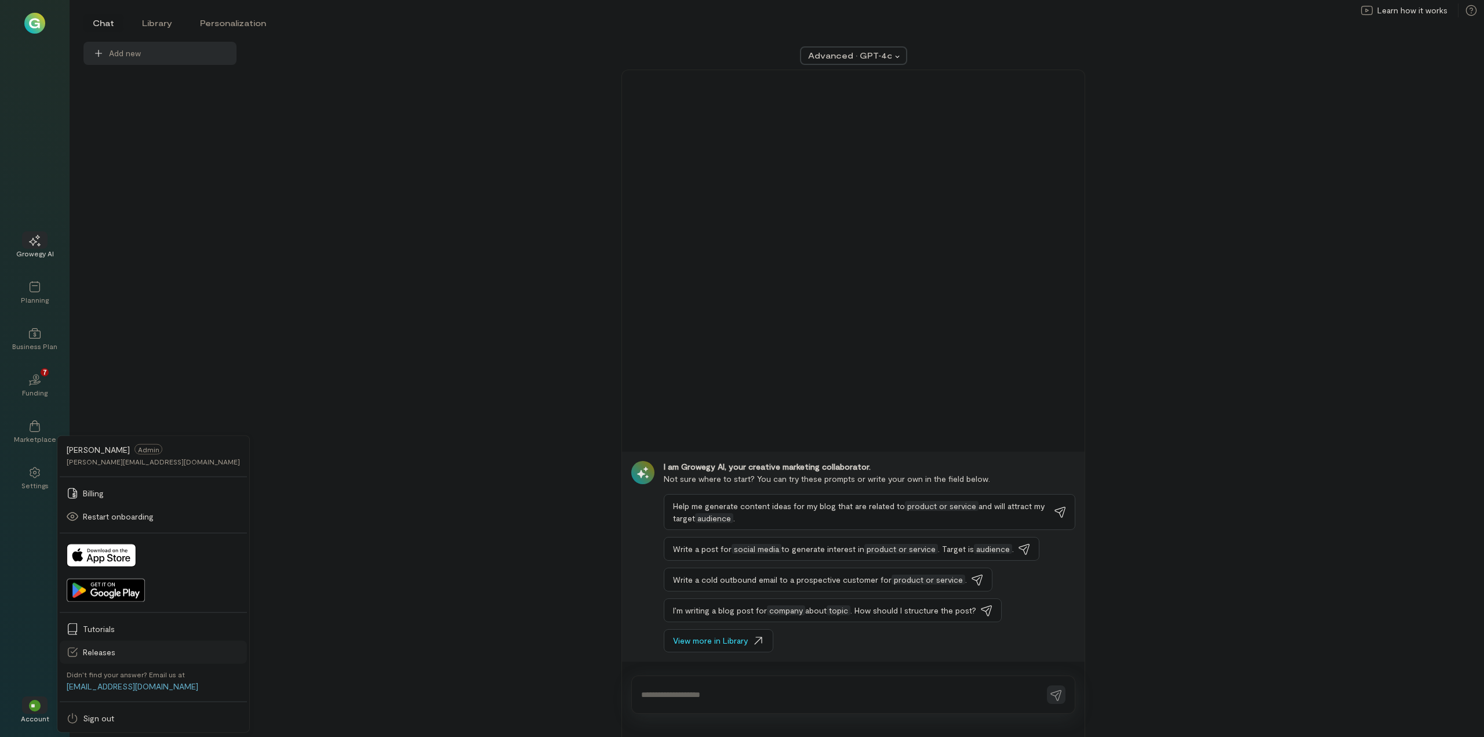  I want to click on a: Tutorials, so click(153, 629).